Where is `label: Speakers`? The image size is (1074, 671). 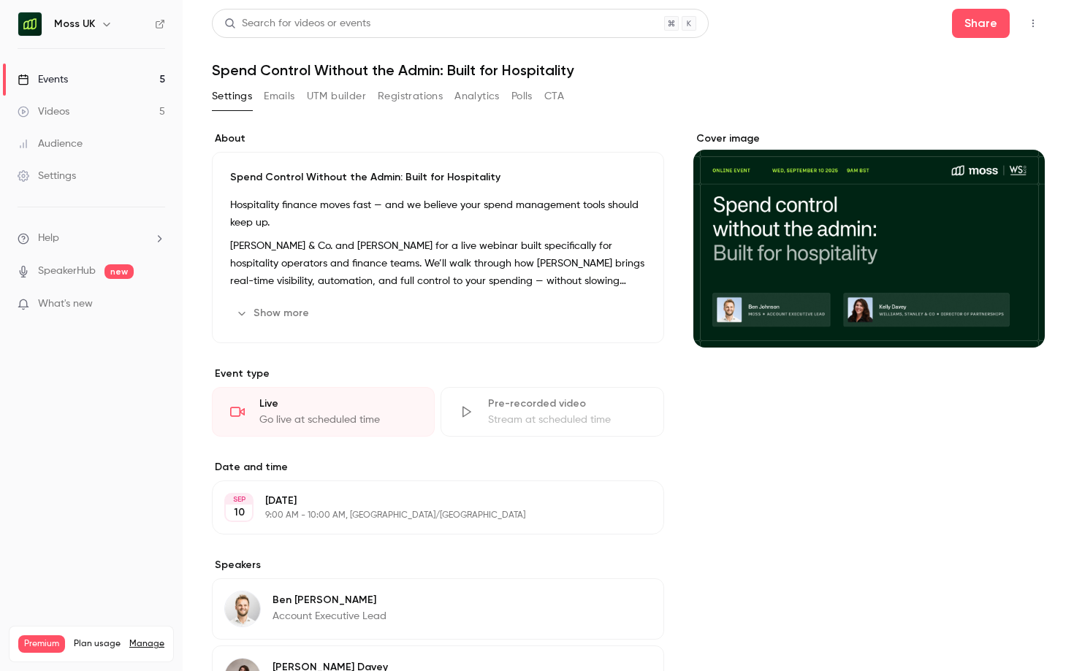 label: Speakers is located at coordinates (438, 565).